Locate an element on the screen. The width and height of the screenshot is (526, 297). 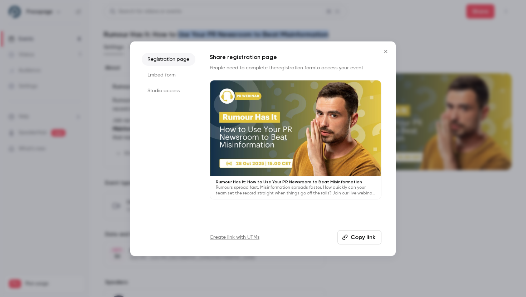
p: Rumour Has It: How to Use Your PR Newsroom to Beat Misinformation is located at coordinates (296, 182).